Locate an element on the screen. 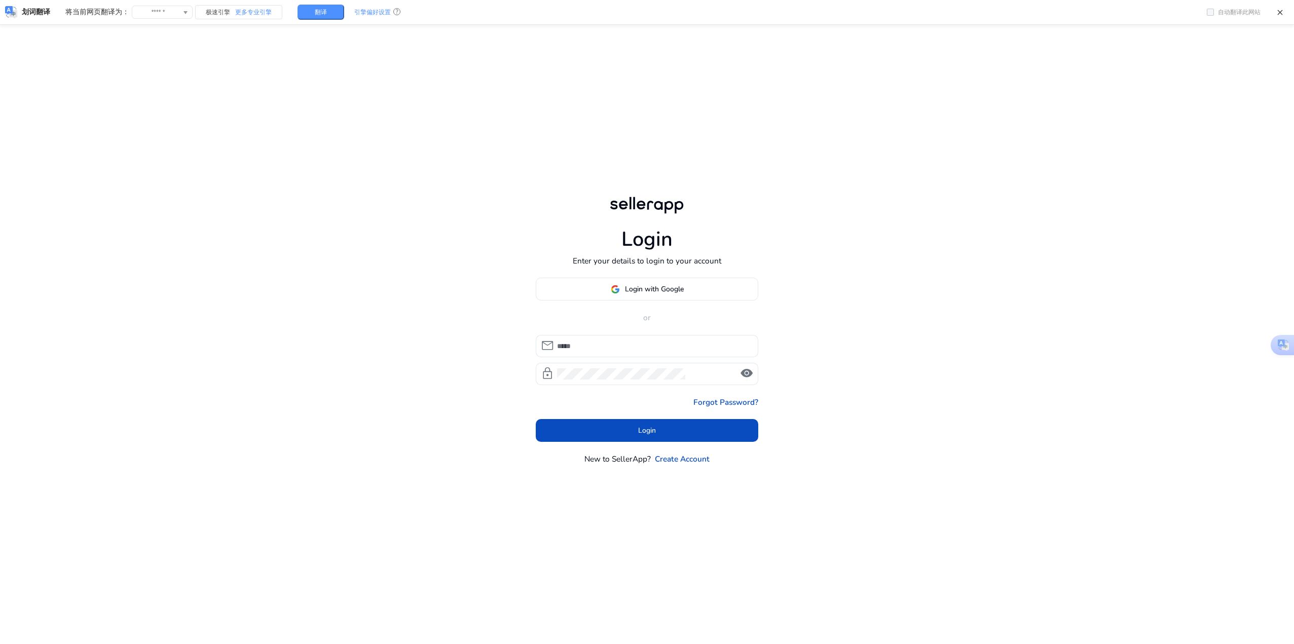 Image resolution: width=1294 pixels, height=644 pixels. span: lock is located at coordinates (548, 374).